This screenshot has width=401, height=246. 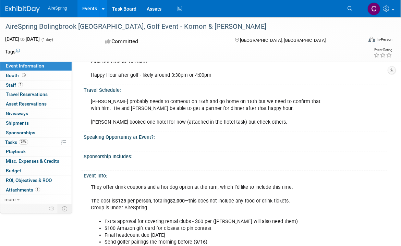 I want to click on a: Event Information, so click(x=36, y=66).